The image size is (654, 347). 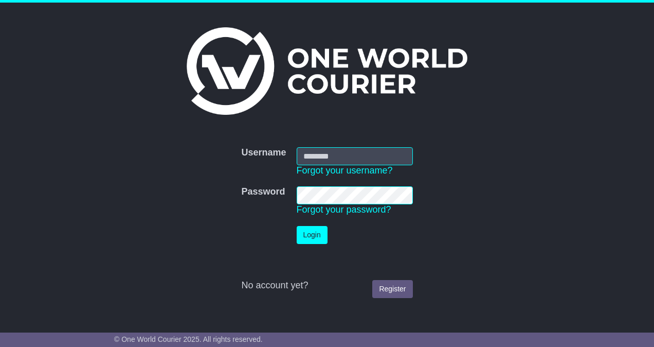 What do you see at coordinates (392, 288) in the screenshot?
I see `a: Register` at bounding box center [392, 288].